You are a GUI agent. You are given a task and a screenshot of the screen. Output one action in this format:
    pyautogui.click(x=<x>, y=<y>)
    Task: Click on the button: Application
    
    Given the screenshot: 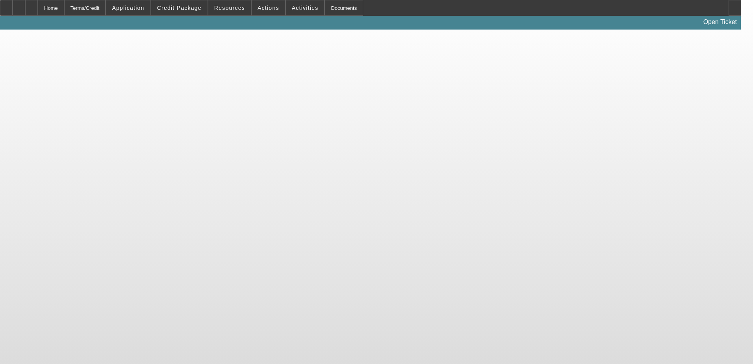 What is the action you would take?
    pyautogui.click(x=128, y=8)
    